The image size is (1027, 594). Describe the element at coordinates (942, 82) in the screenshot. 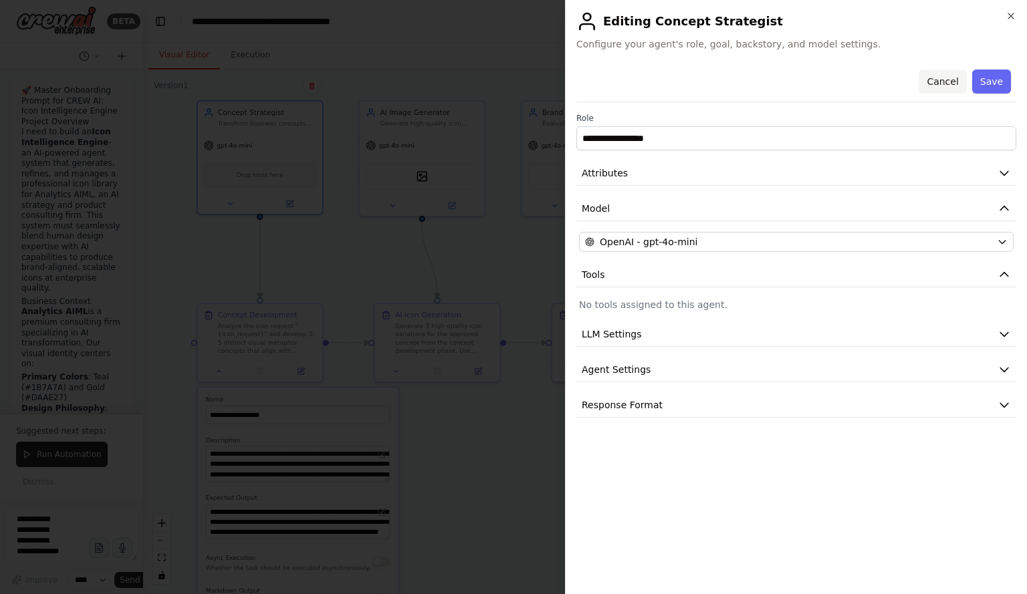

I see `button: Cancel` at that location.